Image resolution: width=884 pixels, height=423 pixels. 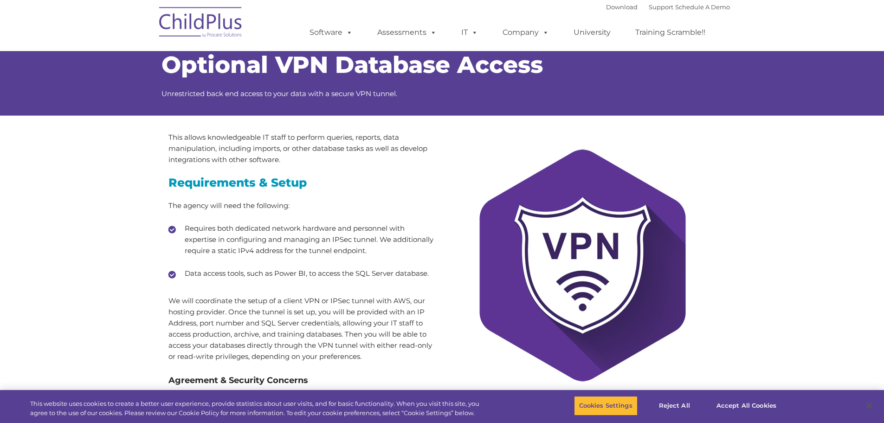 I want to click on a: IT, so click(x=469, y=32).